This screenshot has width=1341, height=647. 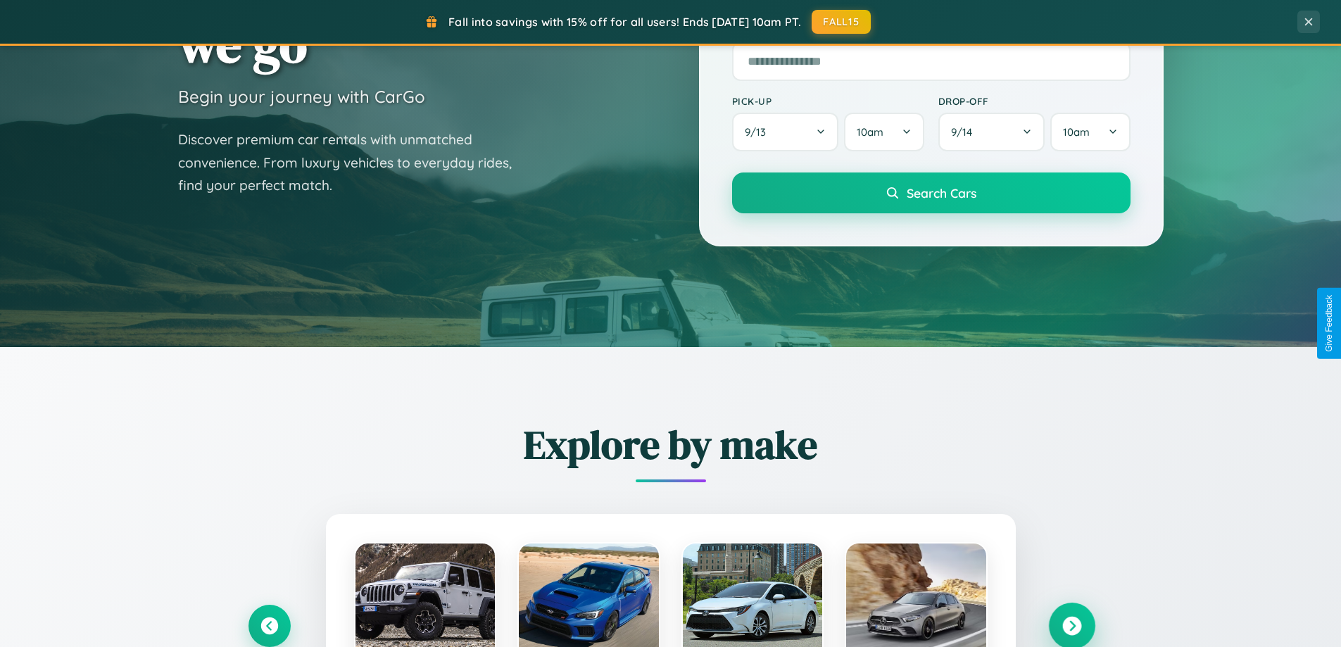 What do you see at coordinates (992, 132) in the screenshot?
I see `button: 9/14` at bounding box center [992, 132].